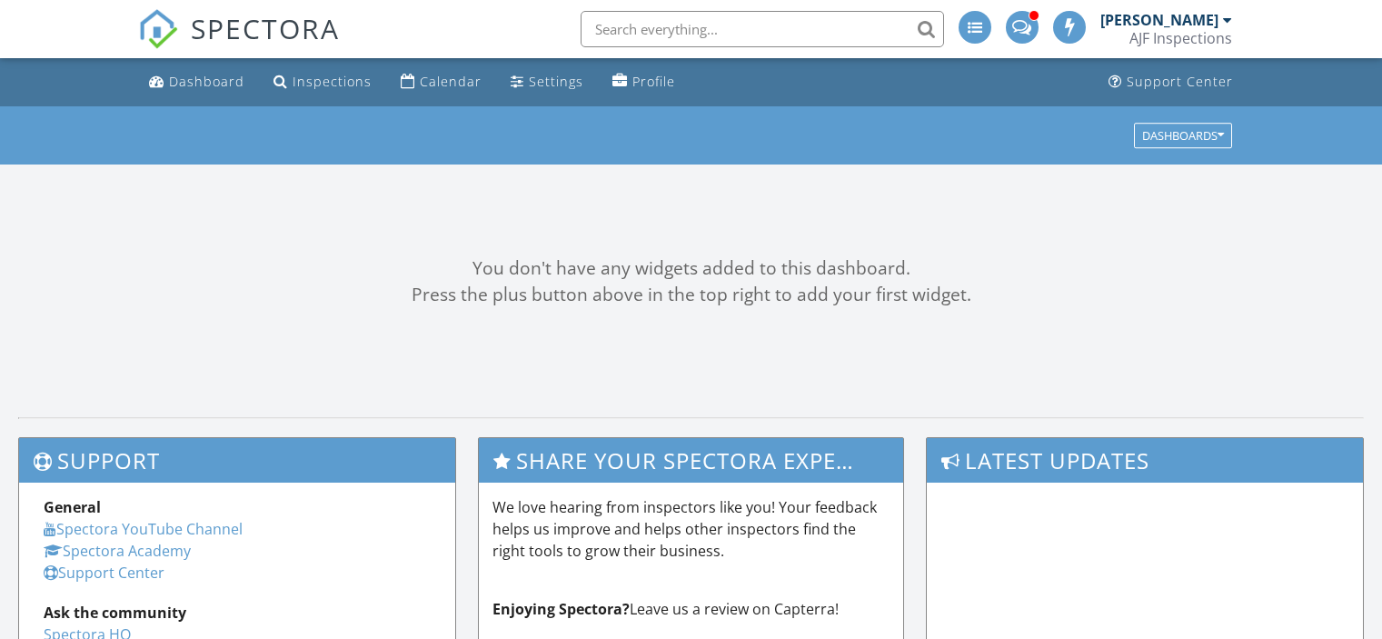  What do you see at coordinates (237, 612) in the screenshot?
I see `div: Ask the community` at bounding box center [237, 612].